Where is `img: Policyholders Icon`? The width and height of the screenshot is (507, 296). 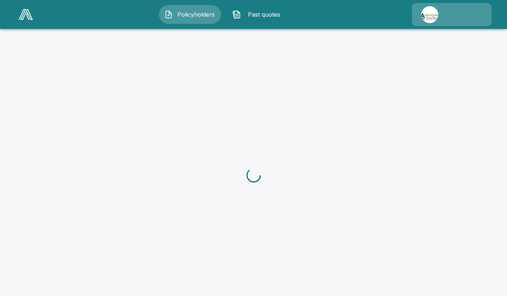
img: Policyholders Icon is located at coordinates (169, 14).